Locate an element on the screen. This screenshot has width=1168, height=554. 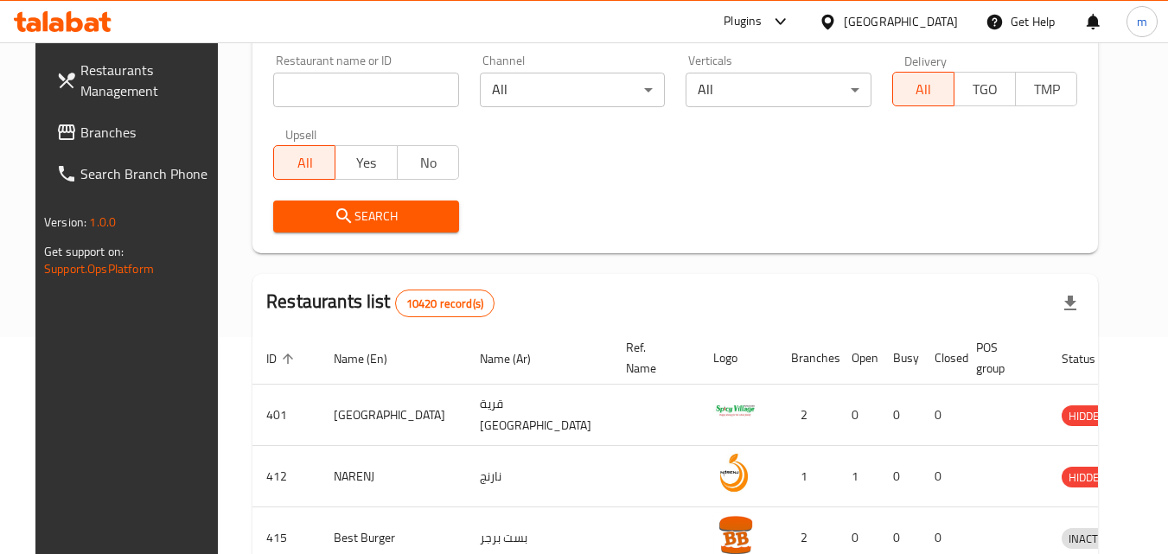
button: Search is located at coordinates (366, 216).